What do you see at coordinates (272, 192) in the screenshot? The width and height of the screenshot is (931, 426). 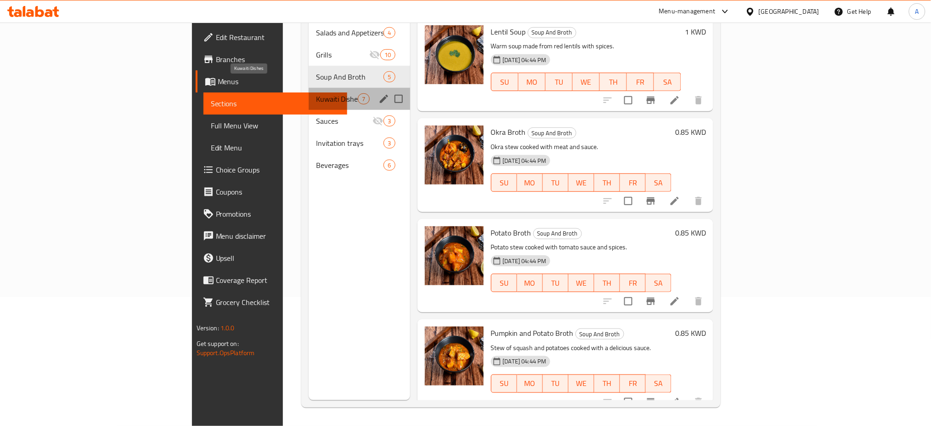 I see `a: Coupons` at bounding box center [272, 192].